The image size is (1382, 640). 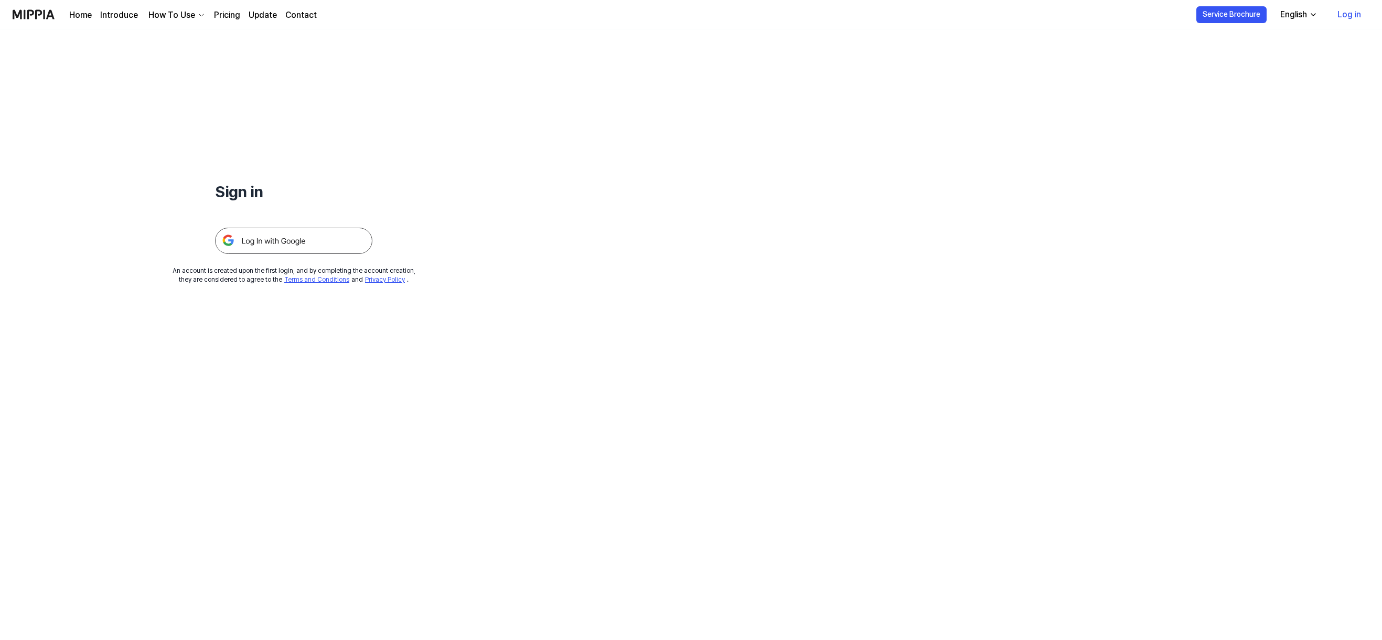 What do you see at coordinates (1293, 15) in the screenshot?
I see `div: English` at bounding box center [1293, 15].